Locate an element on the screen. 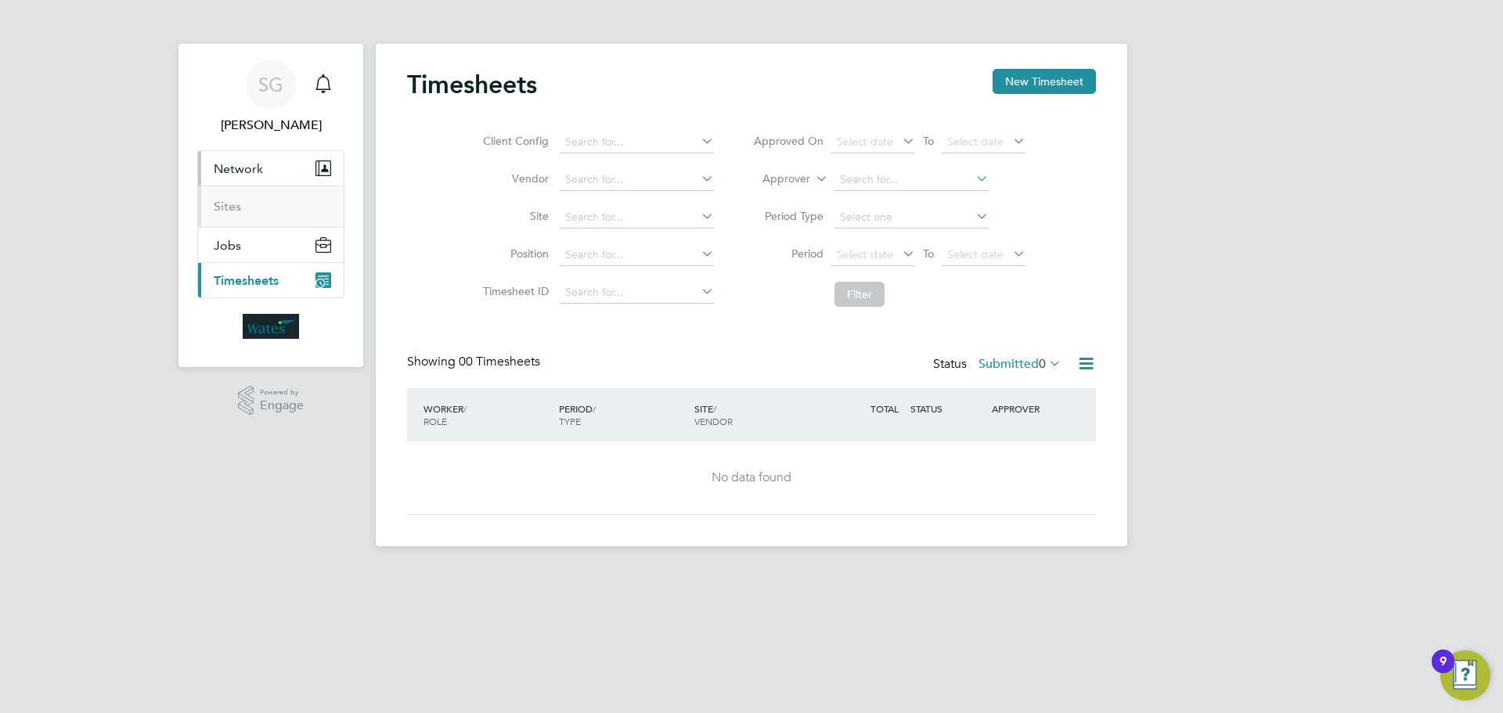  label: Timesheet ID is located at coordinates (514, 291).